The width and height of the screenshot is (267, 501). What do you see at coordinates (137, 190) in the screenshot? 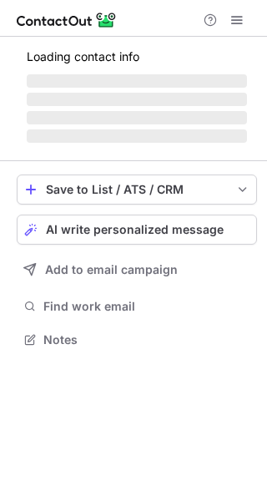
I see `button: save-profile-one-click` at bounding box center [137, 190].